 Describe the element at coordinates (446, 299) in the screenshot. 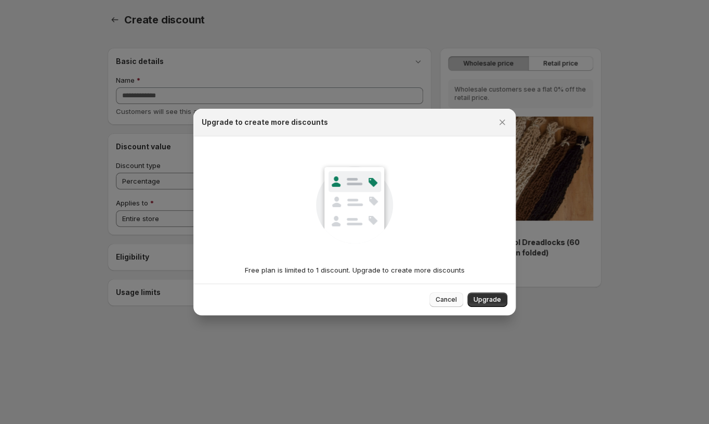

I see `button: Cancel` at that location.